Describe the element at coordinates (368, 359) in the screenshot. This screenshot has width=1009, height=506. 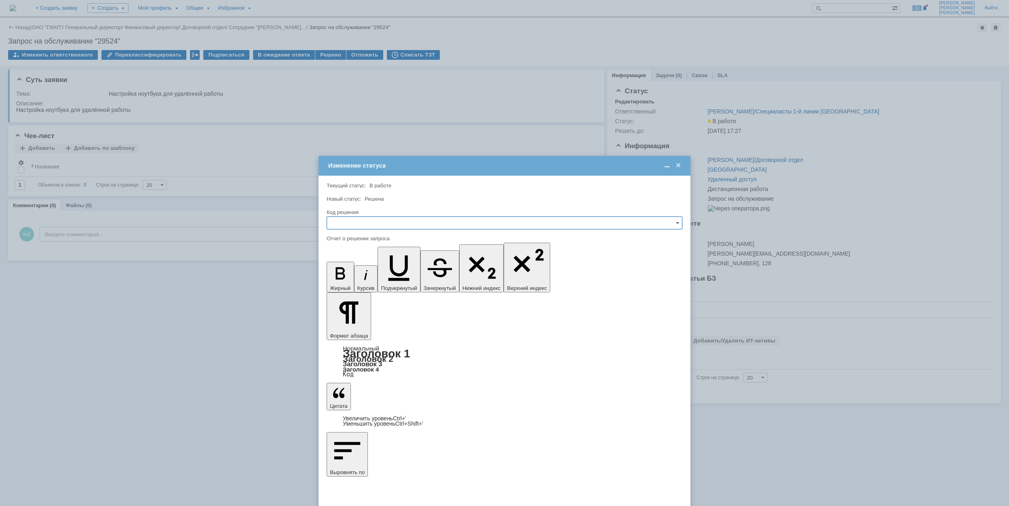
I see `a: Заголовок 2` at that location.